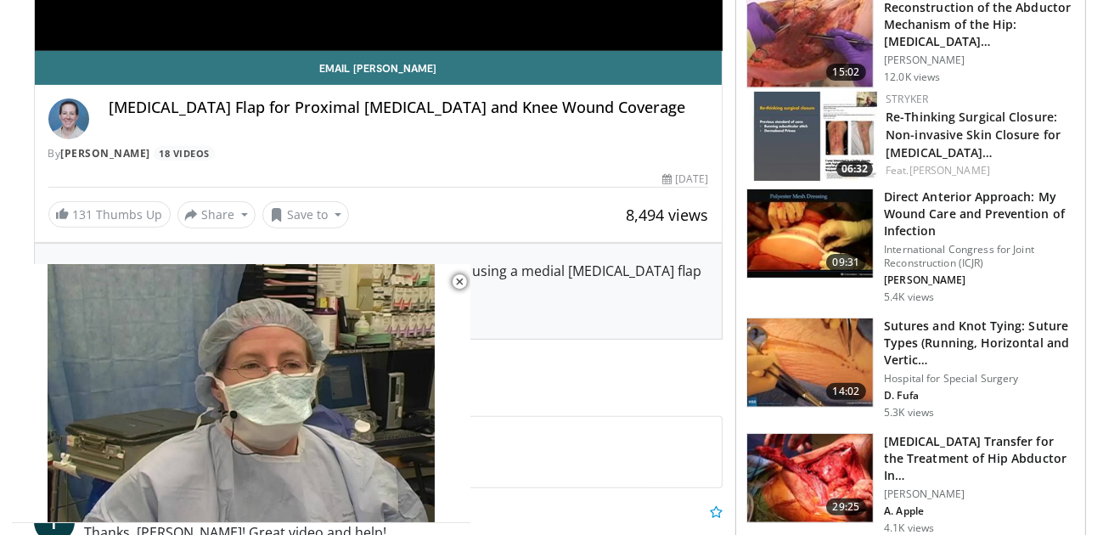 Image resolution: width=1120 pixels, height=535 pixels. What do you see at coordinates (979, 396) in the screenshot?
I see `p: D. Fufa` at bounding box center [979, 396].